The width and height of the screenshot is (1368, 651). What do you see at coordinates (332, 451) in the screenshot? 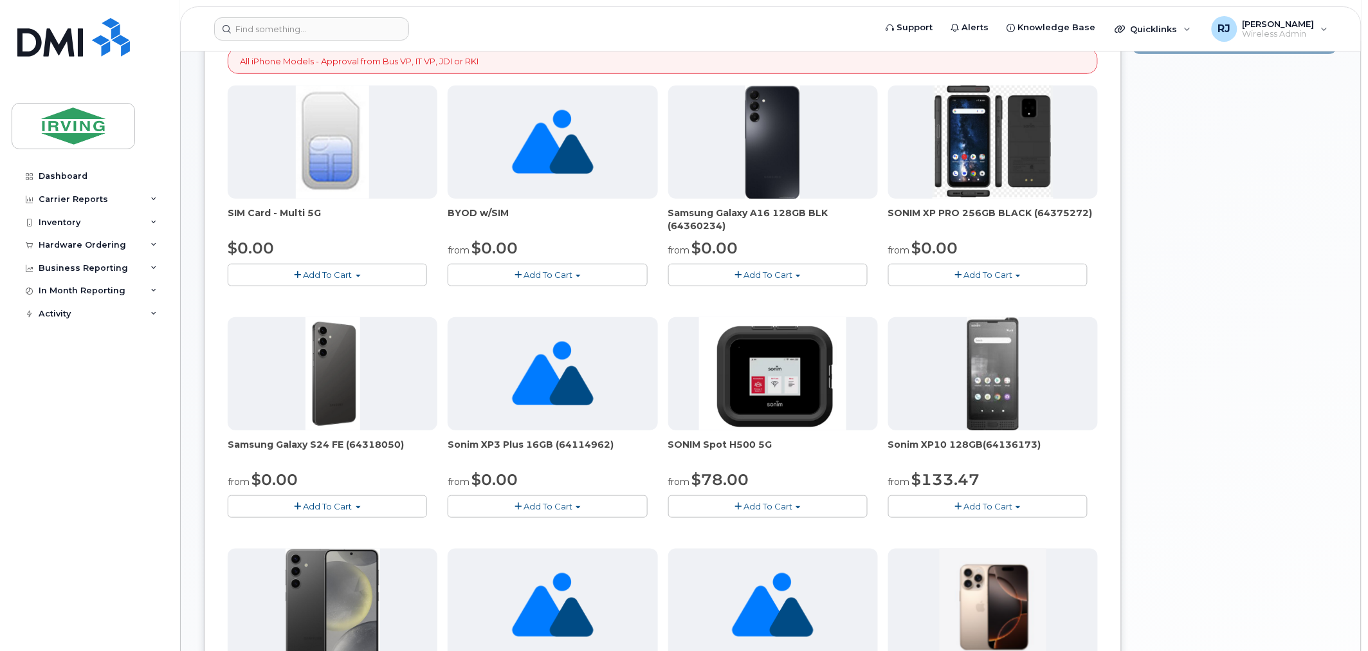
I see `div: Samsung Galaxy S24 FE (64318050)` at bounding box center [332, 451].